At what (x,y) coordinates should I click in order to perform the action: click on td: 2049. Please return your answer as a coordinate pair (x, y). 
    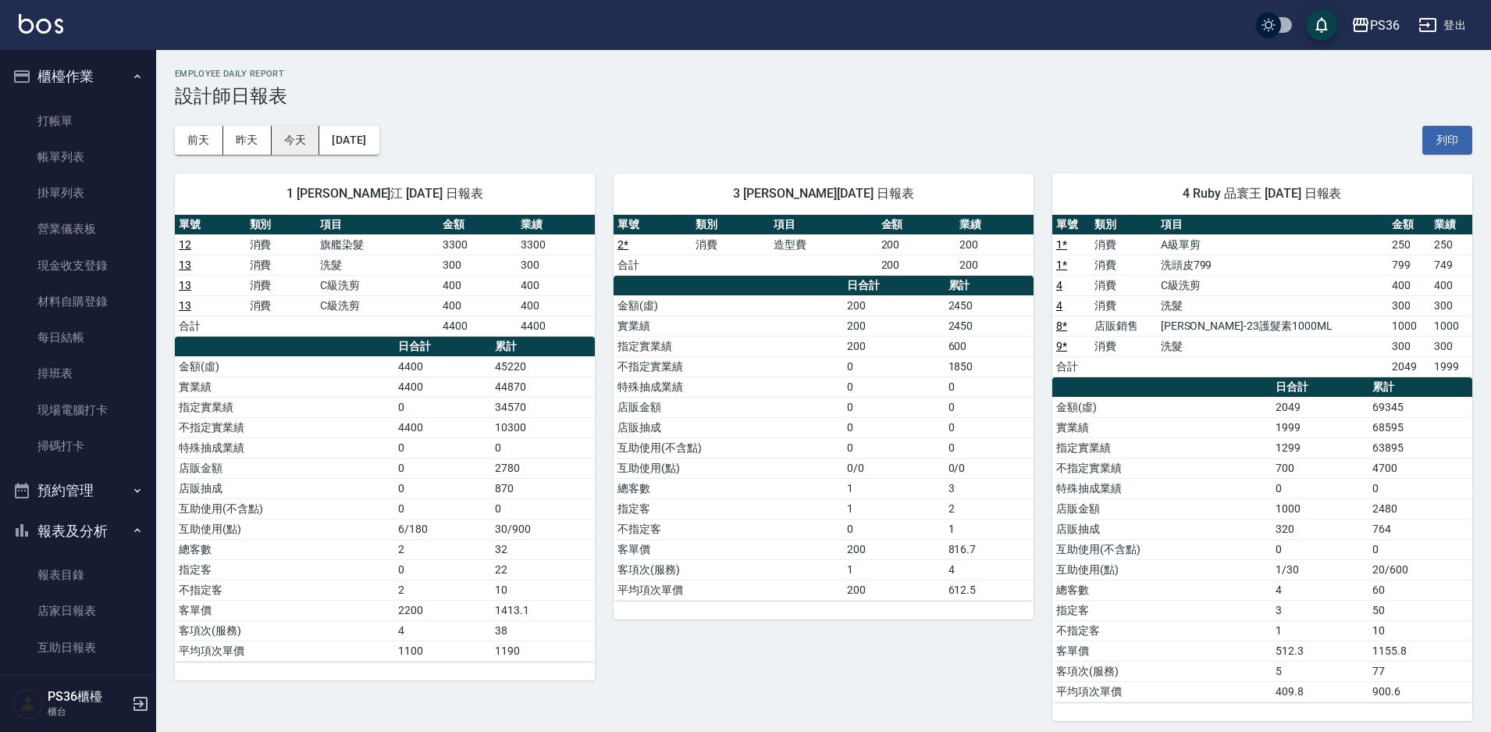
    Looking at the image, I should click on (1409, 366).